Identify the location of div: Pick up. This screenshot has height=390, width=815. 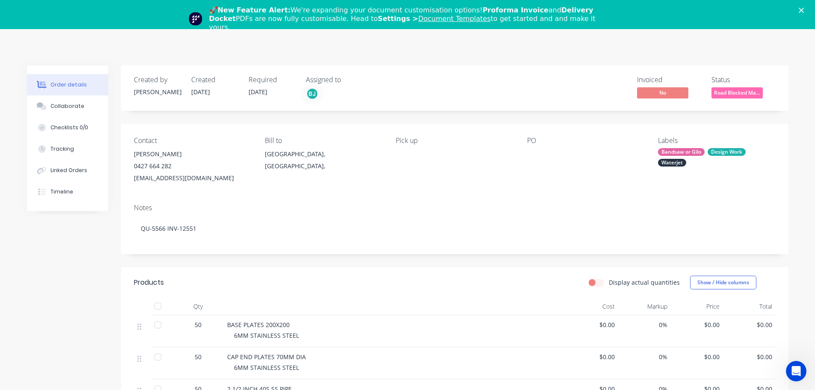
(454, 140).